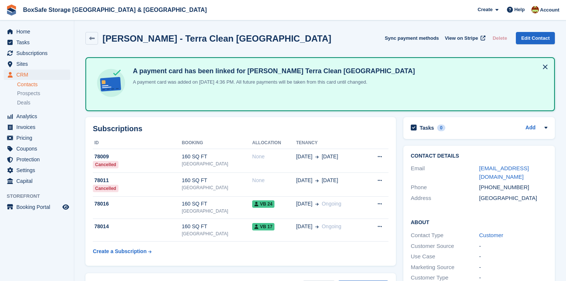 The image size is (566, 281). What do you see at coordinates (39, 127) in the screenshot?
I see `span: Invoices` at bounding box center [39, 127].